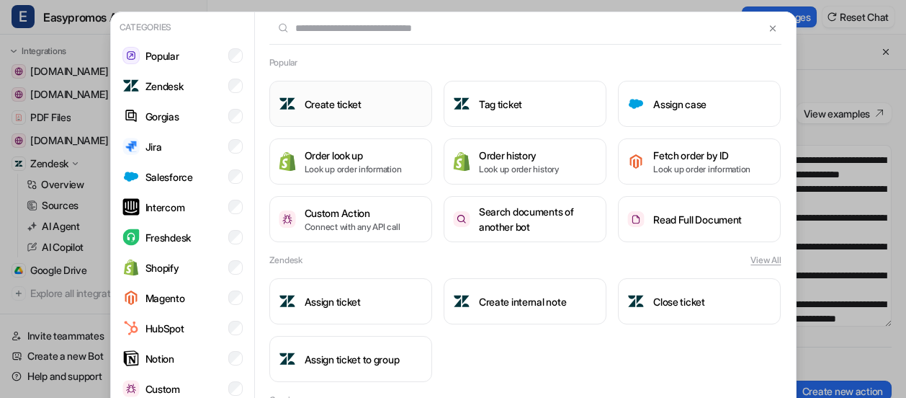 Image resolution: width=906 pixels, height=398 pixels. I want to click on h3: Read Full Document, so click(697, 219).